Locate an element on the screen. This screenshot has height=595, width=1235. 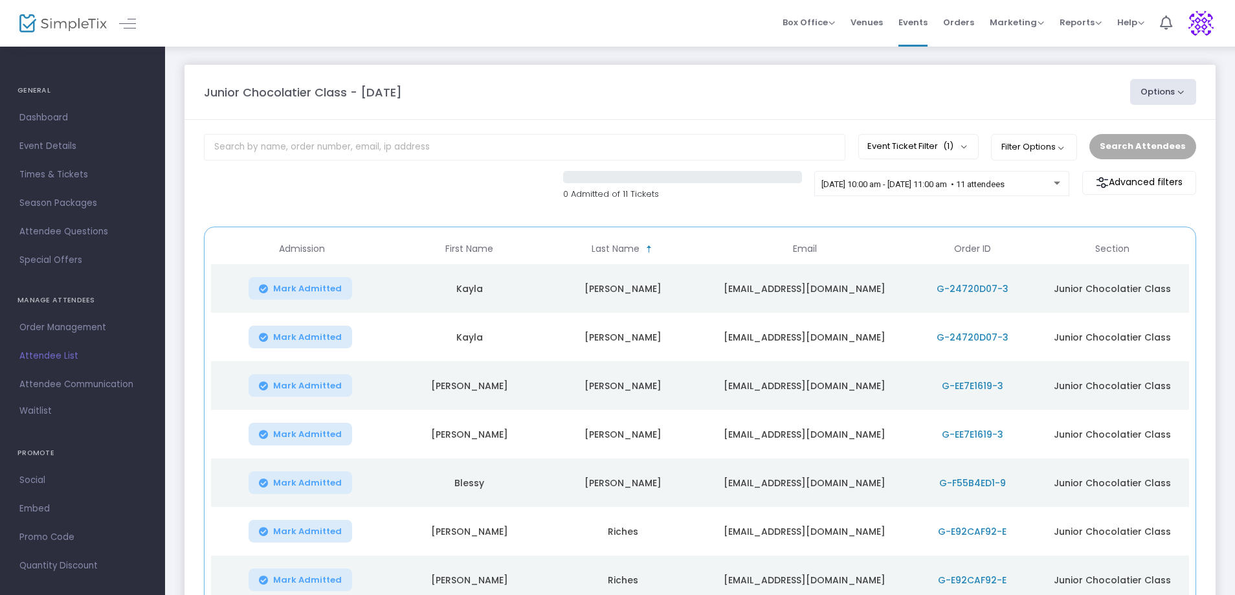
span: Orders is located at coordinates (958, 22).